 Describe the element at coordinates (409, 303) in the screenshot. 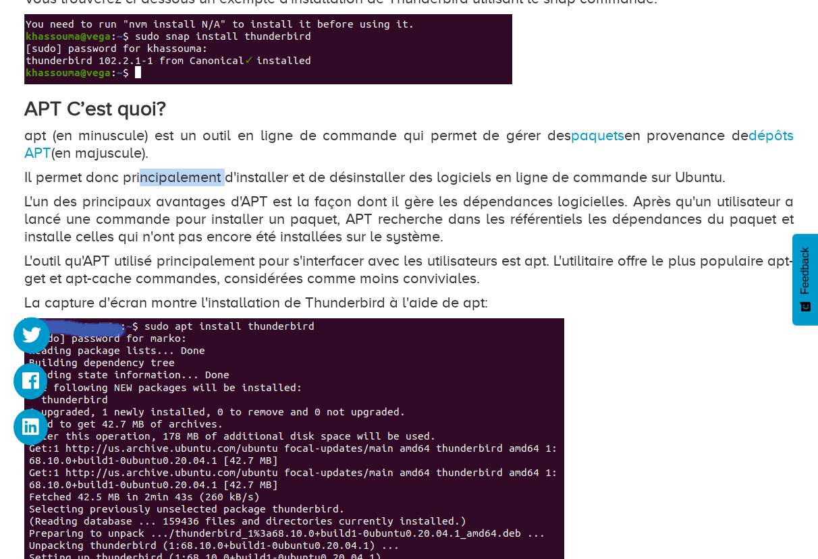

I see `p: La capture d'écran montre l'installation de Thunderbird à l'aide de apt:` at that location.